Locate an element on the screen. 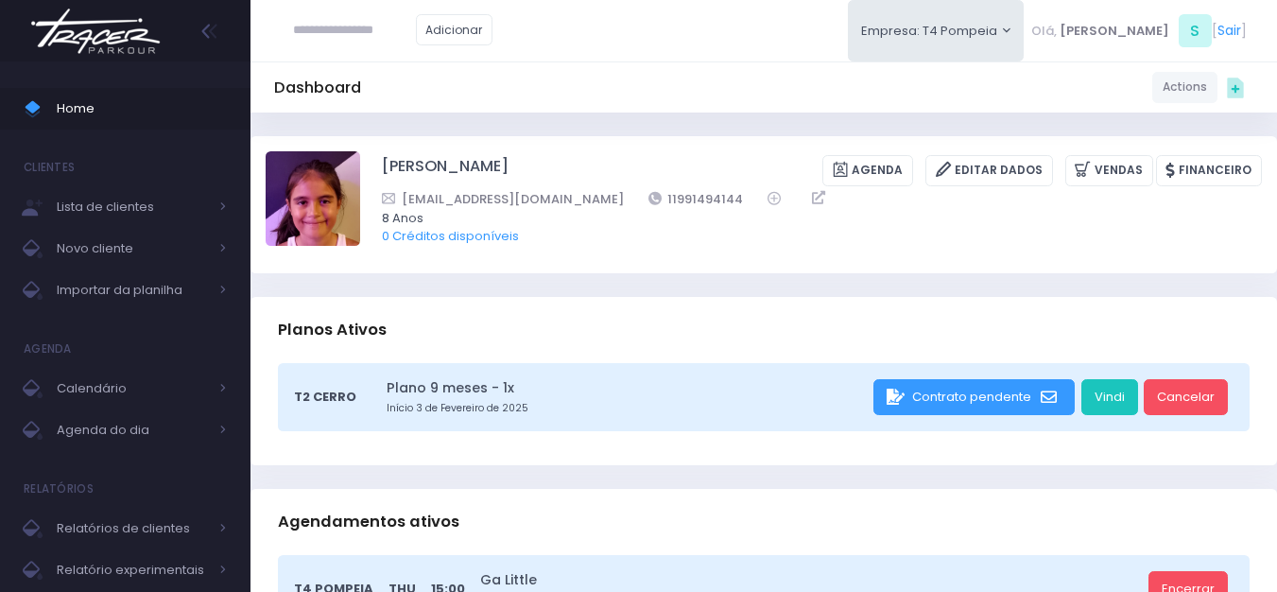  a: Cancelar is located at coordinates (1186, 397).